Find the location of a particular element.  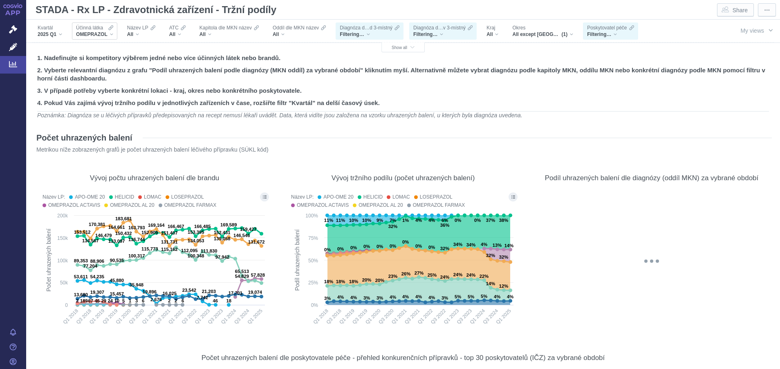

text: 146,479 is located at coordinates (103, 236).